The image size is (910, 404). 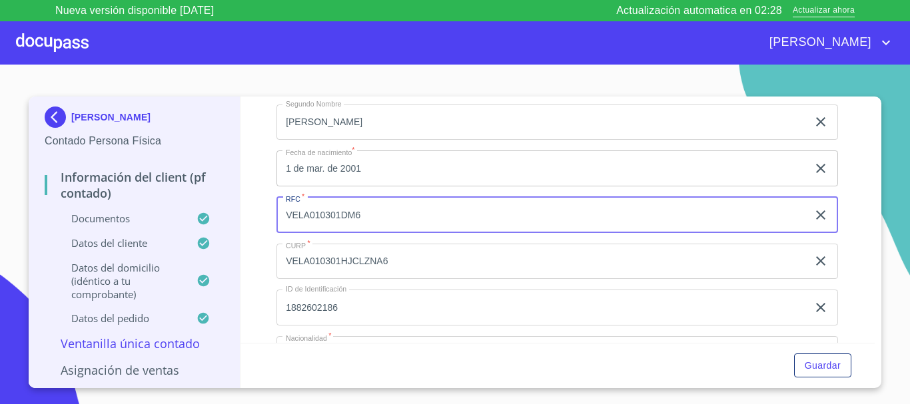 I want to click on img: Docupass spot blue, so click(x=58, y=117).